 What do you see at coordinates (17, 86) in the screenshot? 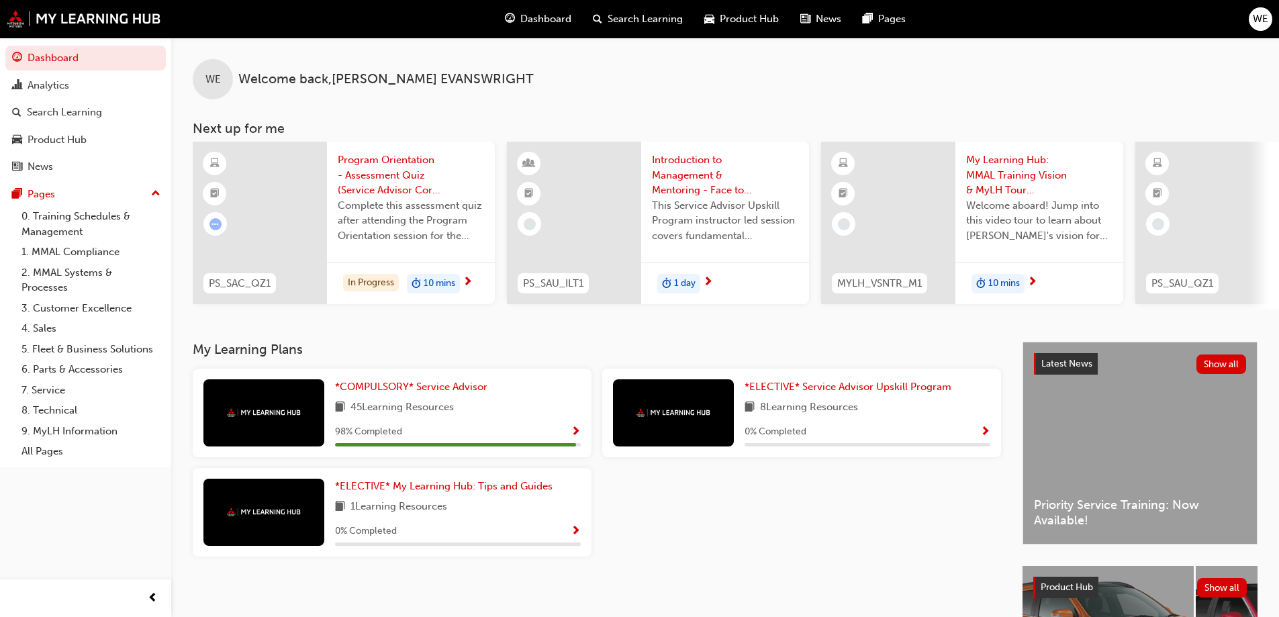
I see `span: chart-icon` at bounding box center [17, 86].